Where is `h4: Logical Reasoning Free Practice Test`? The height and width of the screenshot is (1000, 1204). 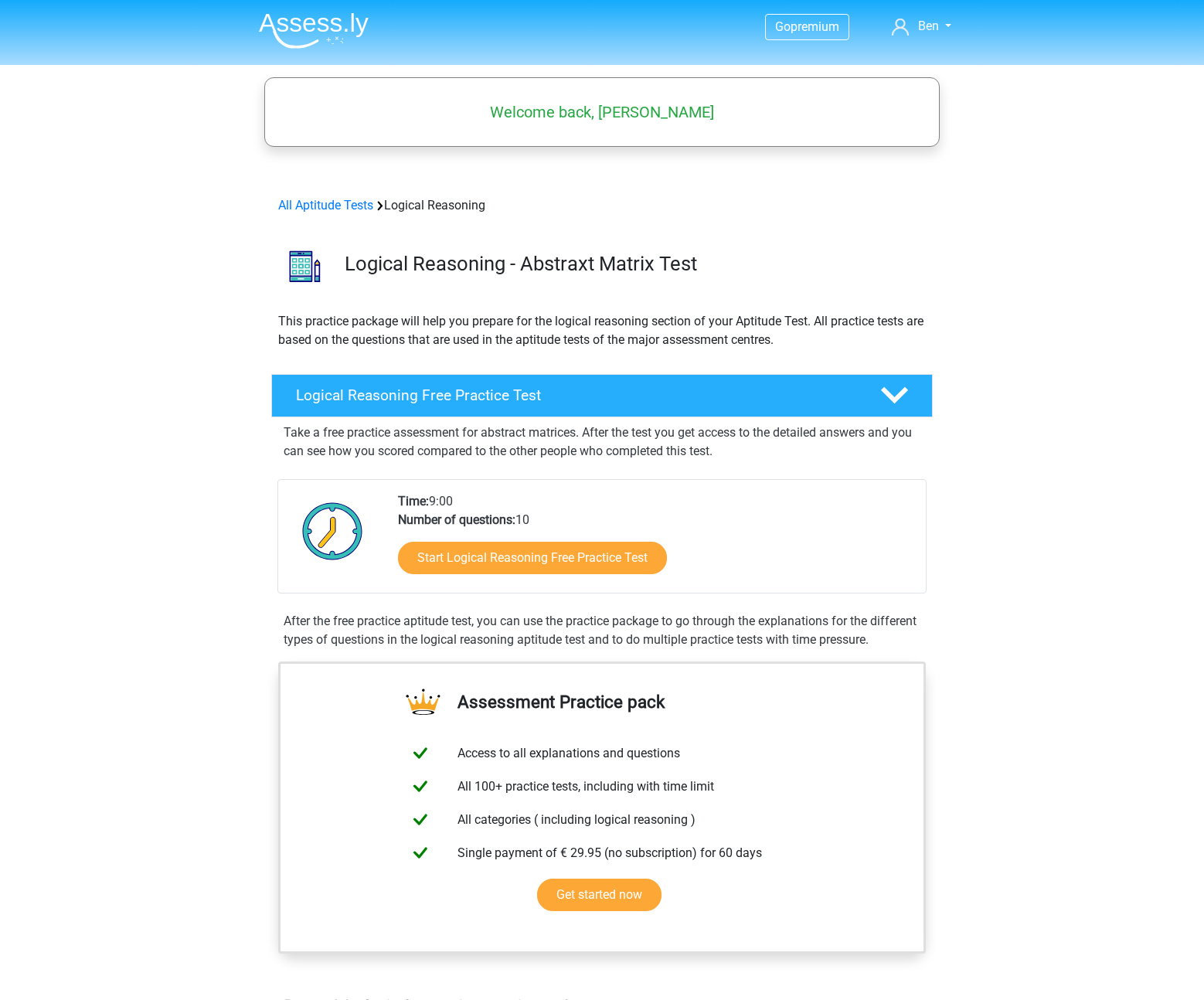
h4: Logical Reasoning Free Practice Test is located at coordinates (575, 395).